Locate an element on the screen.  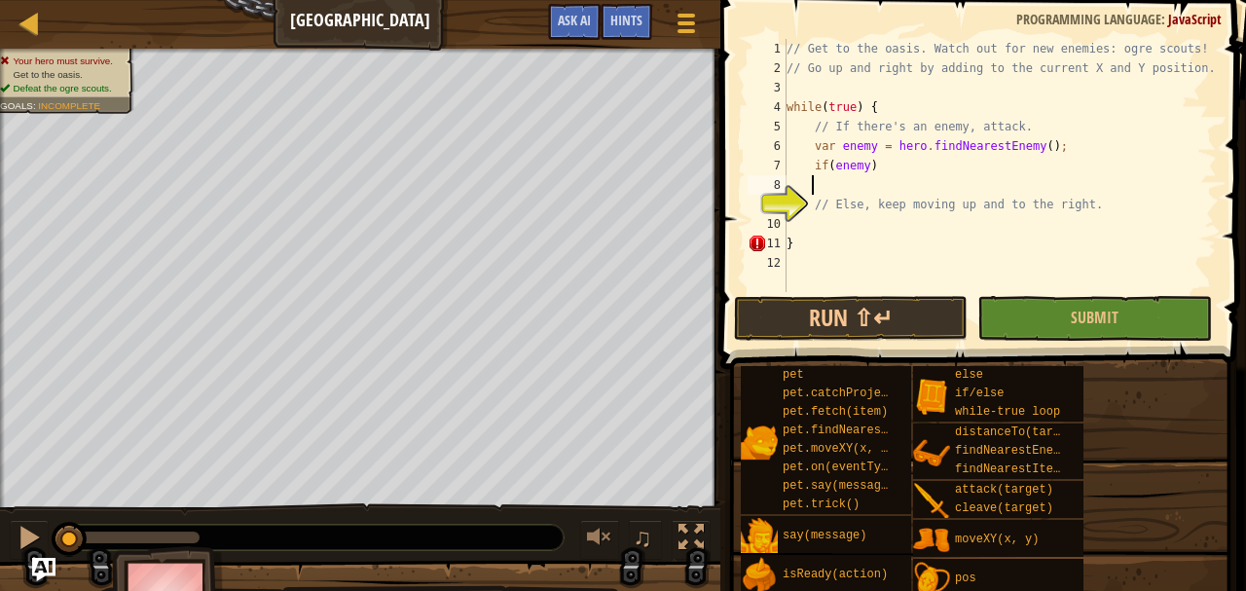
span: while-true loop is located at coordinates (1008, 412).